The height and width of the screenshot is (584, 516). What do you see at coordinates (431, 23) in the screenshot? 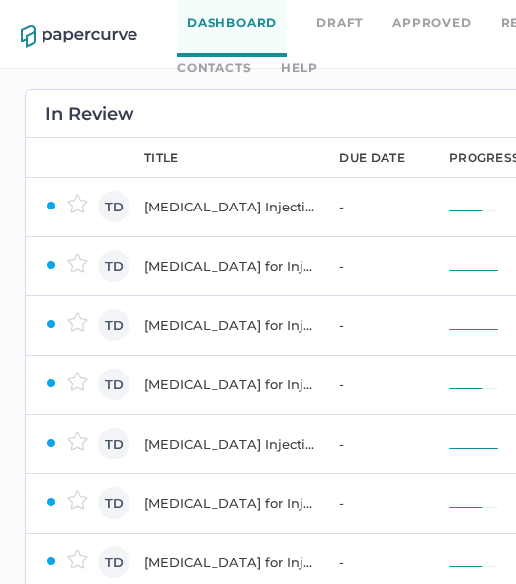
I see `a: Approved` at bounding box center [431, 23].